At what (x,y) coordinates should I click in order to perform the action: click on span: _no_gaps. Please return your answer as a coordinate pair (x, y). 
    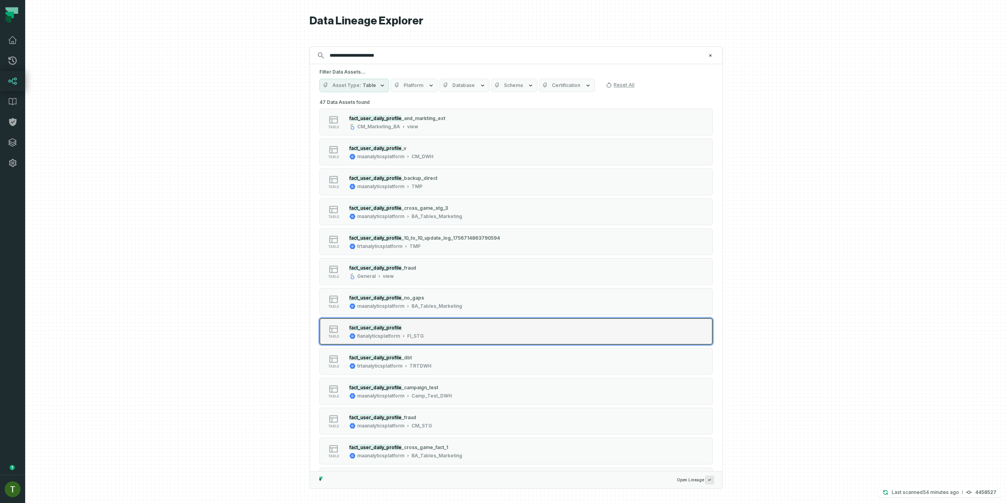
    Looking at the image, I should click on (413, 298).